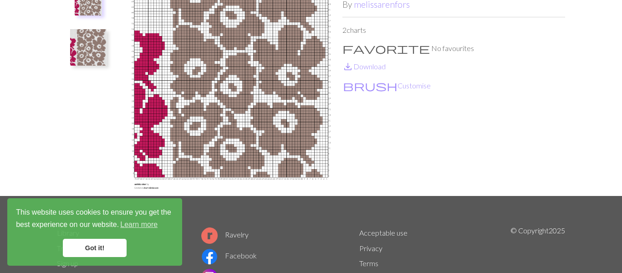 This screenshot has height=273, width=622. I want to click on a: Acceptable use, so click(383, 232).